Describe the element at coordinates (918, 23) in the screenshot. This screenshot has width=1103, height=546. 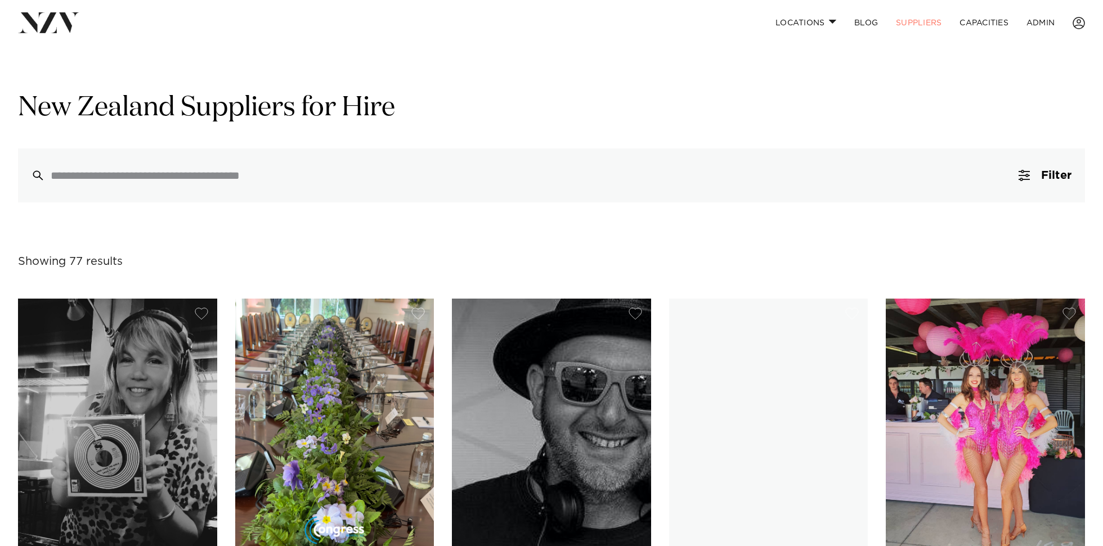
I see `a: SUPPLIERS` at that location.